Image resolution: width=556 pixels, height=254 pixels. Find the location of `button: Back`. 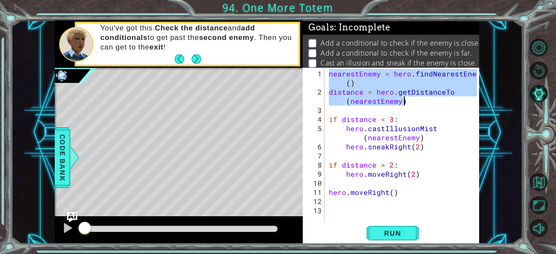

button: Back is located at coordinates (183, 59).